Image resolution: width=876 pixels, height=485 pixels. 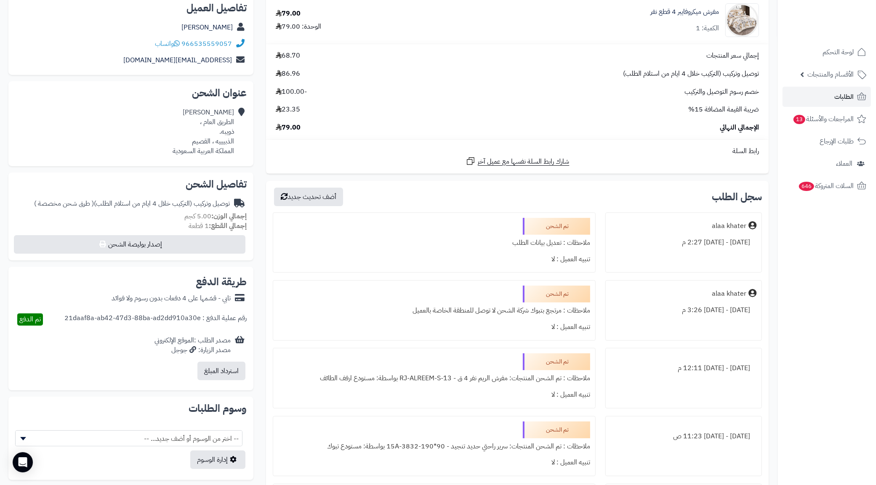 What do you see at coordinates (523, 162) in the screenshot?
I see `span: شارك رابط السلة نفسها مع عميل آخر` at bounding box center [523, 162].